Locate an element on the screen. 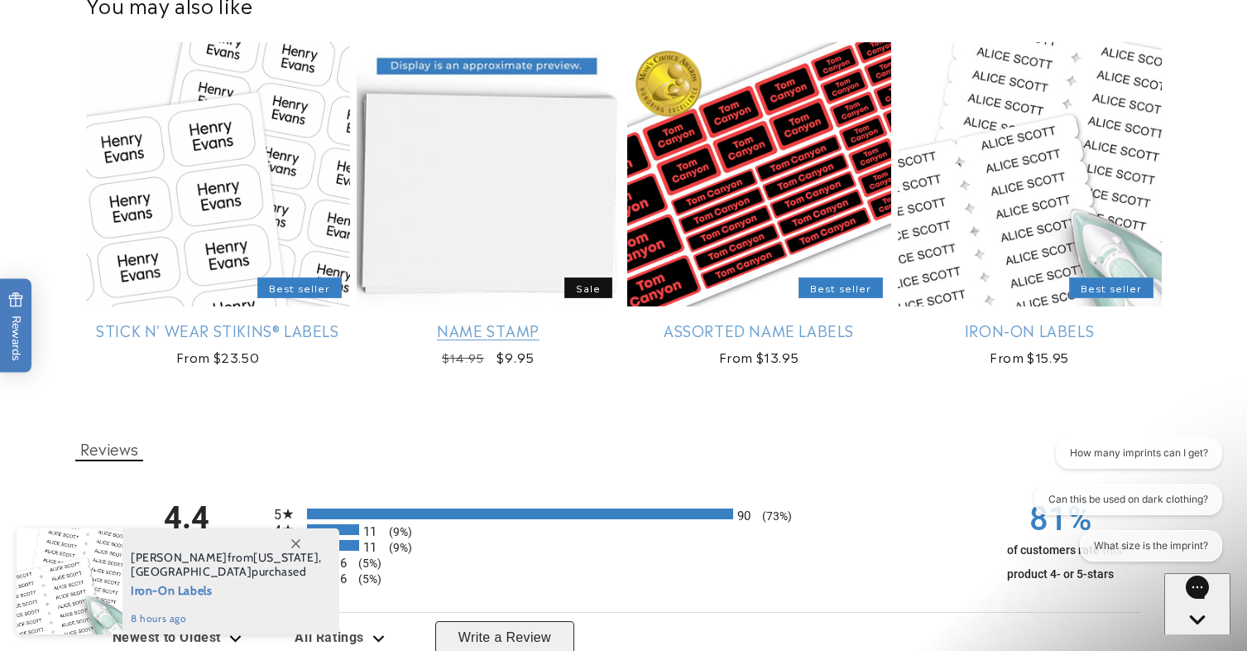  li: 6 2-star reviews, 5% of total reviews is located at coordinates (624, 560).